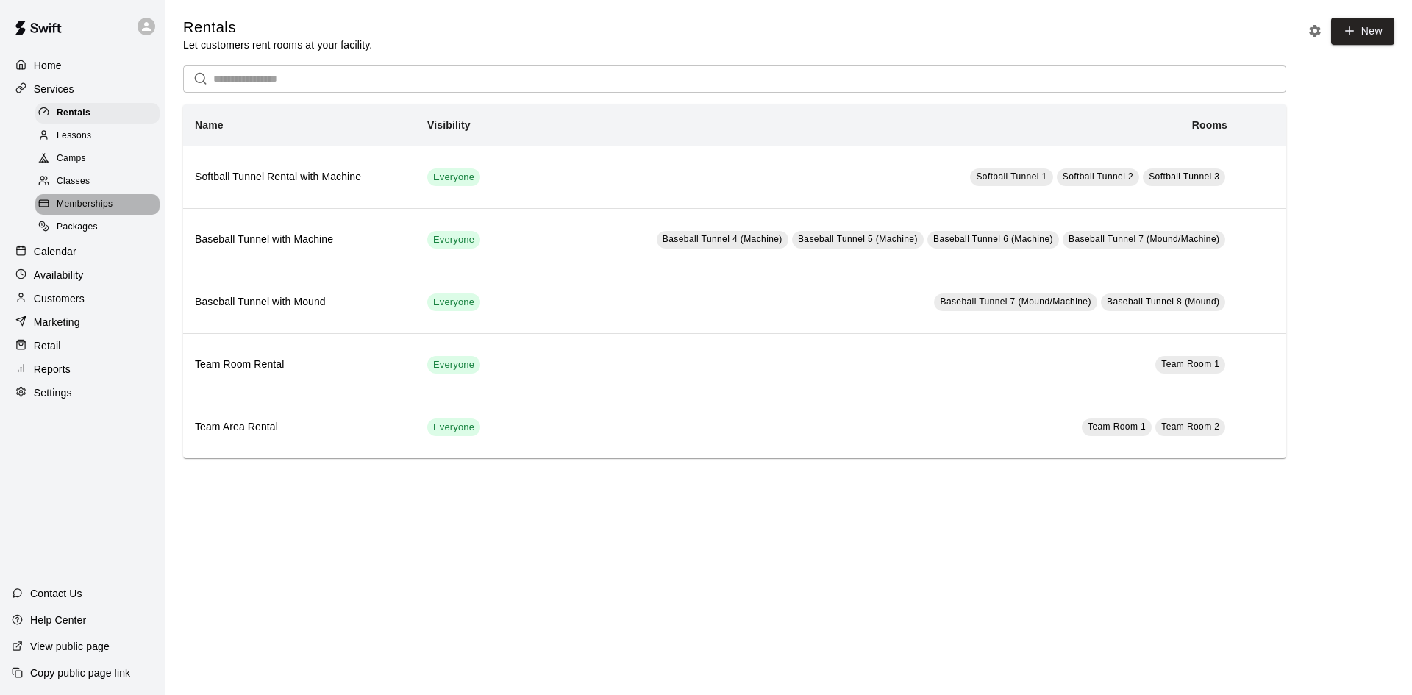  Describe the element at coordinates (299, 240) in the screenshot. I see `h6: Baseball Tunnel with Machine` at that location.